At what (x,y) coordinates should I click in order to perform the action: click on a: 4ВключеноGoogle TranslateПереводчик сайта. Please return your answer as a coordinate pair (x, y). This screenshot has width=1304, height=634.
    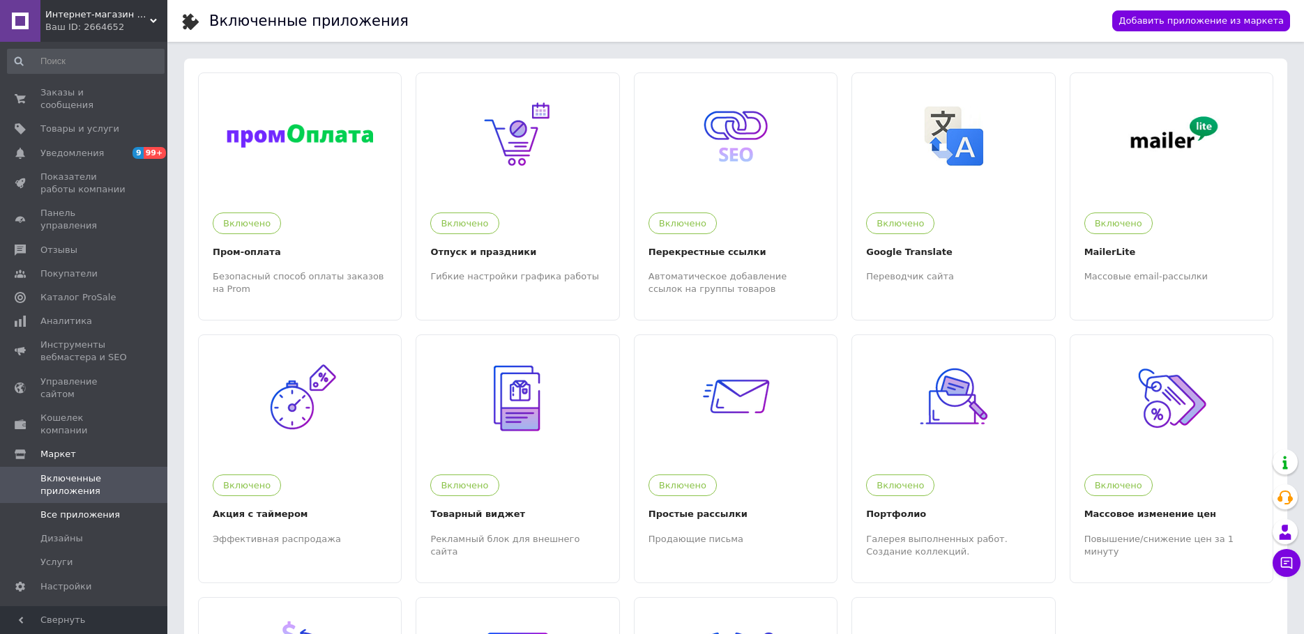
    Looking at the image, I should click on (953, 190).